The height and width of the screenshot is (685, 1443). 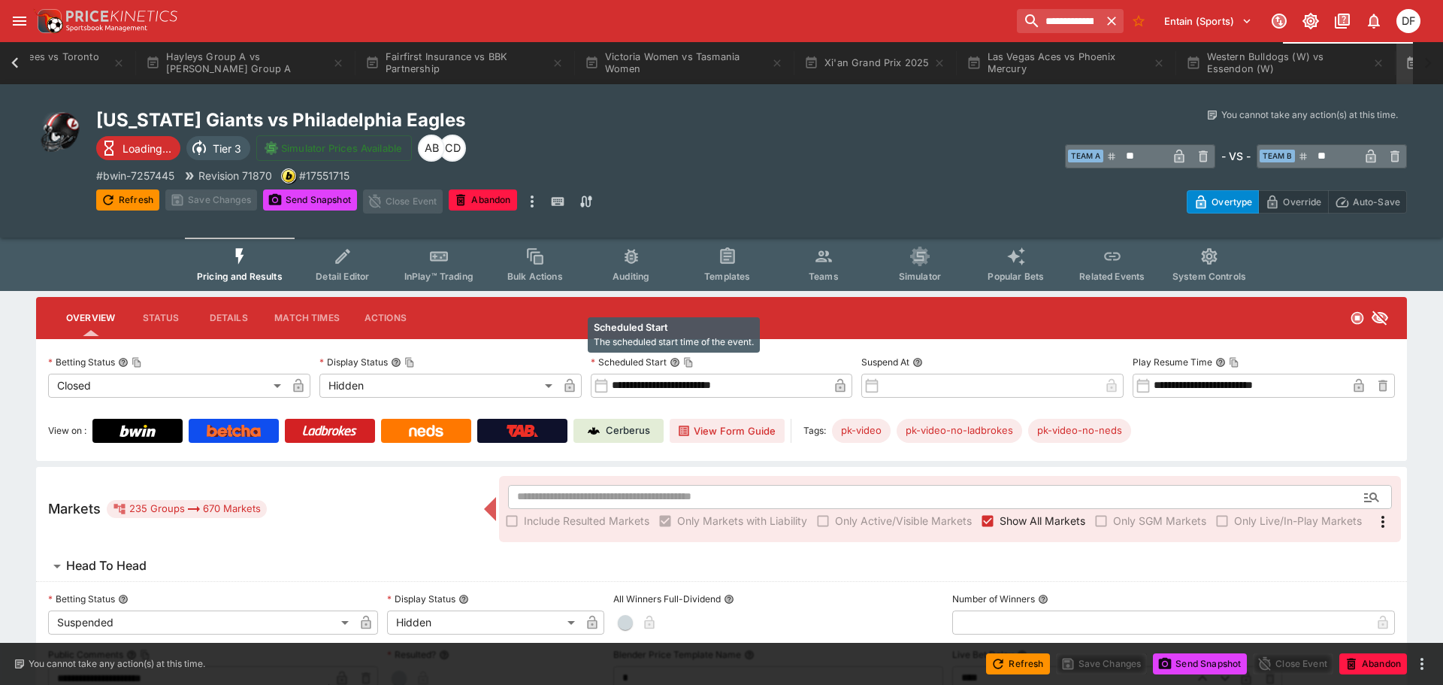 What do you see at coordinates (727, 276) in the screenshot?
I see `span: Templates` at bounding box center [727, 276].